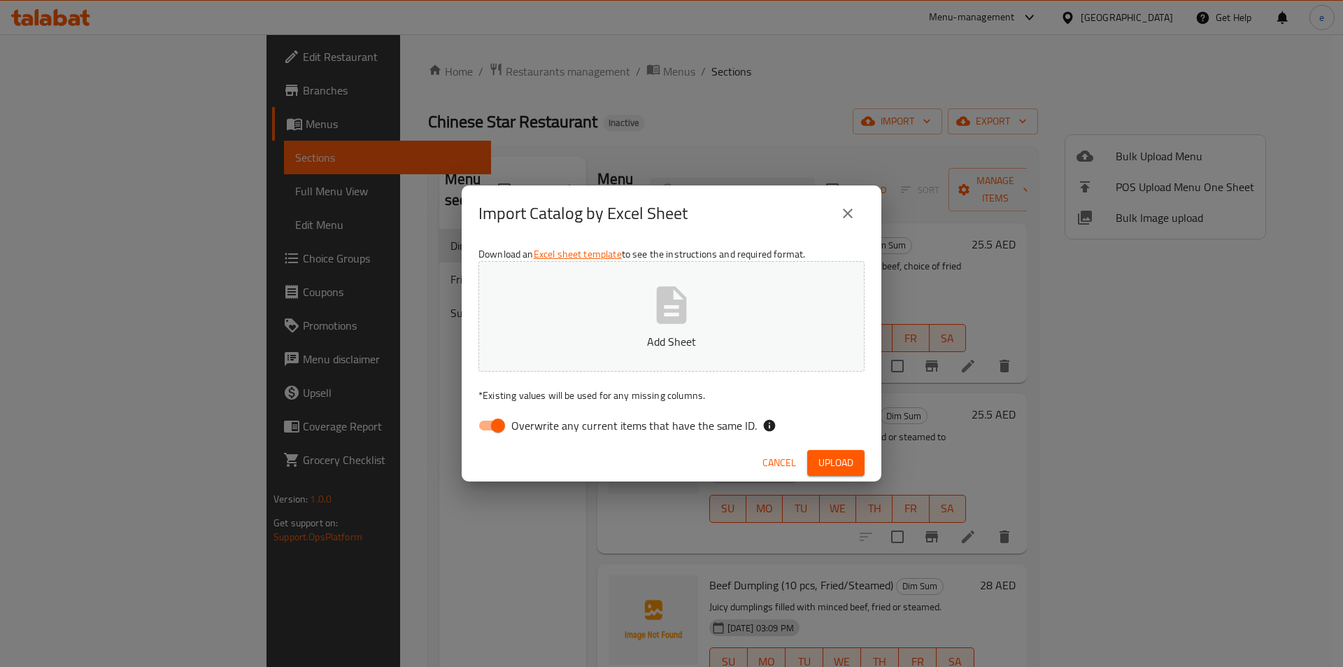 The width and height of the screenshot is (1343, 667). What do you see at coordinates (672, 316) in the screenshot?
I see `button: Add Sheet` at bounding box center [672, 316].